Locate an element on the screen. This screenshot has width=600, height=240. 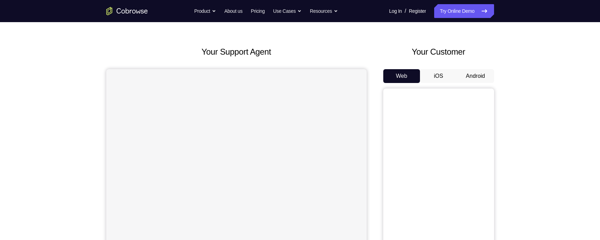
a: Try Online Demo is located at coordinates (464, 11).